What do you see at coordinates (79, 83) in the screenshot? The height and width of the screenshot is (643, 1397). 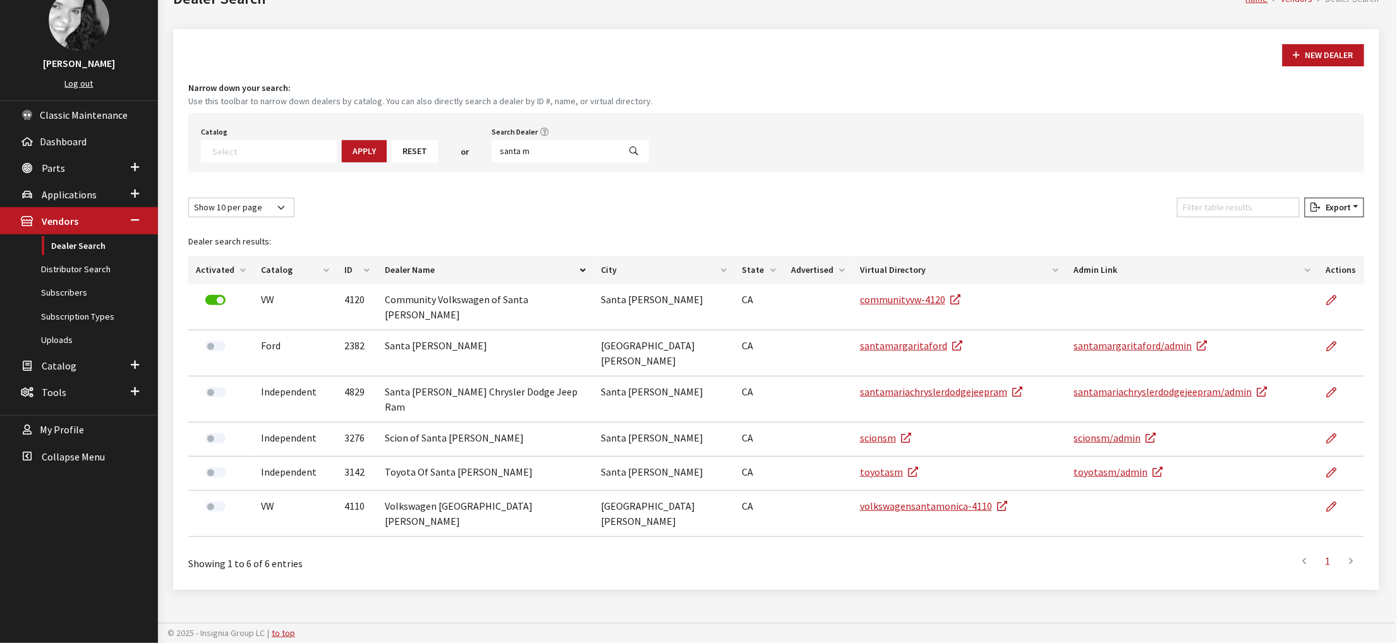 I see `a: Log out` at bounding box center [79, 83].